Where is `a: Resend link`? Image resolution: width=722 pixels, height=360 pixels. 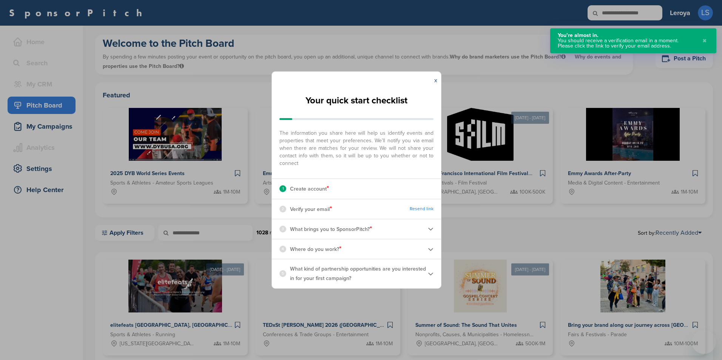 a: Resend link is located at coordinates (421, 209).